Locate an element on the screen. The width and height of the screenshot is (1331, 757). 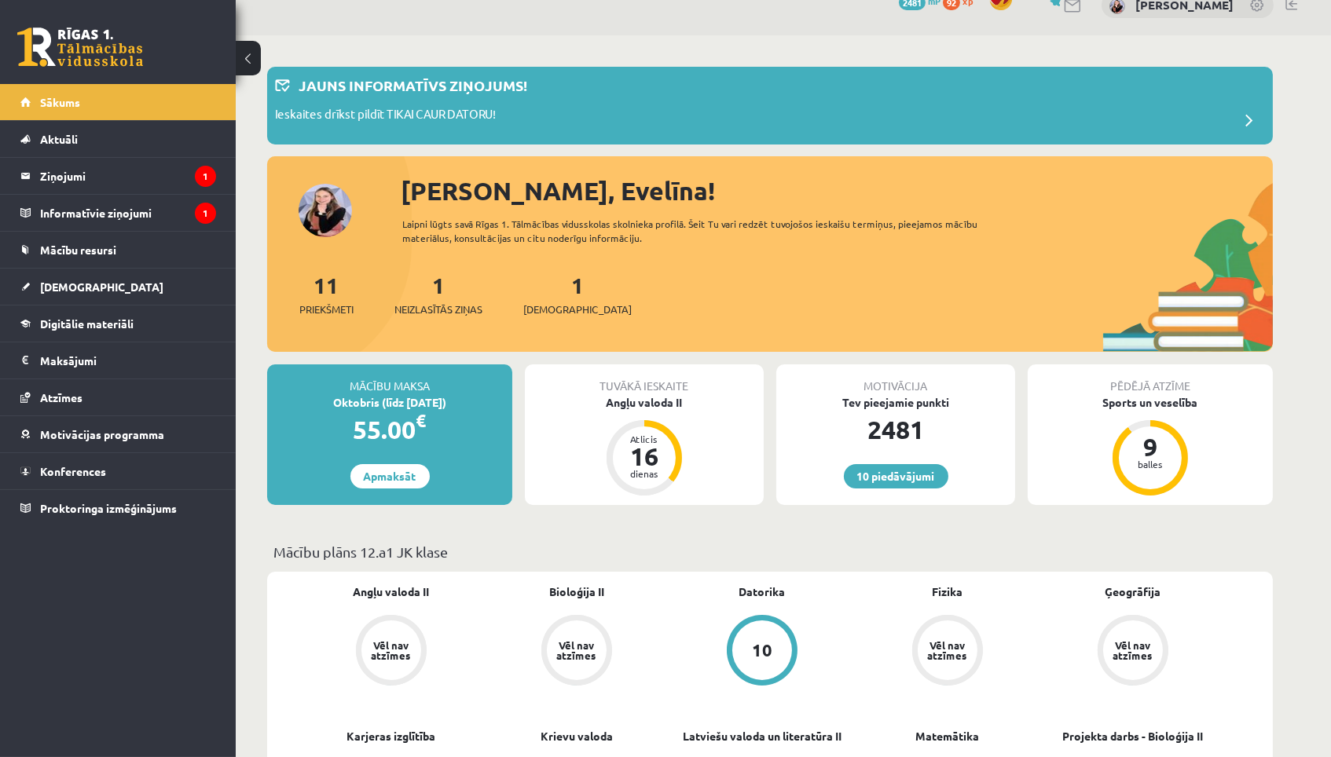
a: Mācību resursi is located at coordinates (118, 250).